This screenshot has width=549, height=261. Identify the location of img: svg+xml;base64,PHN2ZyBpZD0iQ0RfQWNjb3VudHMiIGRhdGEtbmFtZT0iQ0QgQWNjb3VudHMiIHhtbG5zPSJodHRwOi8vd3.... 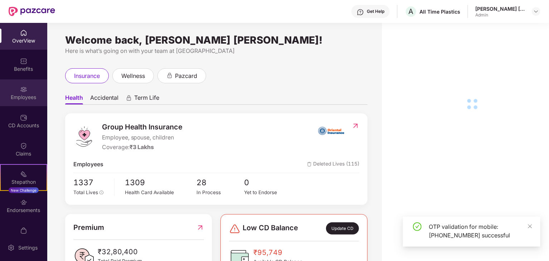
(24, 118).